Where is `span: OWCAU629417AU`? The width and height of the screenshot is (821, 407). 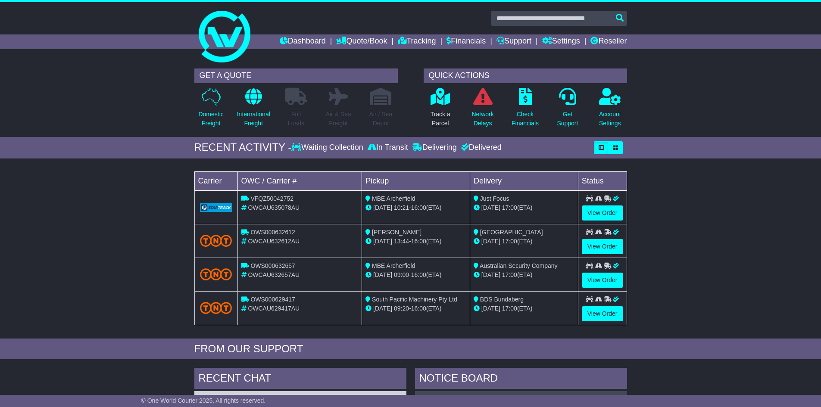 span: OWCAU629417AU is located at coordinates (274, 308).